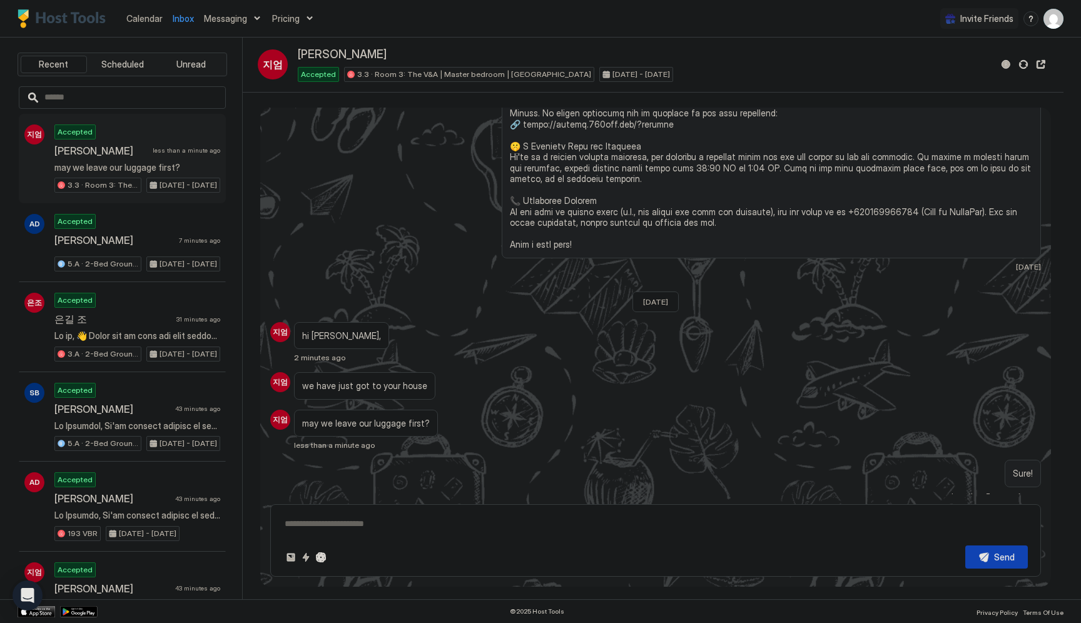 Image resolution: width=1081 pixels, height=623 pixels. I want to click on button: Recent, so click(54, 64).